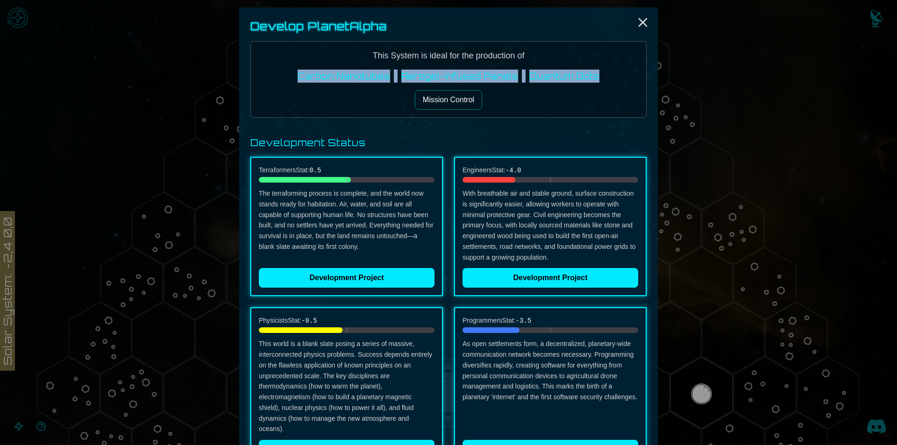 Image resolution: width=897 pixels, height=445 pixels. What do you see at coordinates (290, 170) in the screenshot?
I see `span: Terraformers Stat:` at bounding box center [290, 170].